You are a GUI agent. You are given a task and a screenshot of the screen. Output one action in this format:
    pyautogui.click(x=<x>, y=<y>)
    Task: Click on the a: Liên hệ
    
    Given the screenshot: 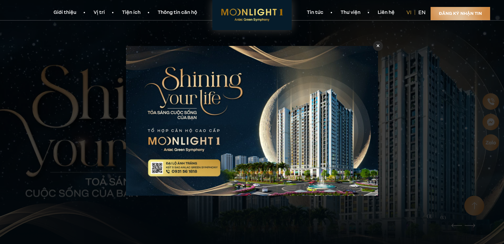 What is the action you would take?
    pyautogui.click(x=386, y=13)
    